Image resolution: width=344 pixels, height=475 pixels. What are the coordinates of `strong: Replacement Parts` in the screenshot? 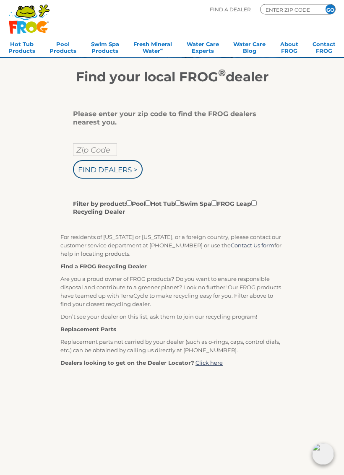 It's located at (88, 330).